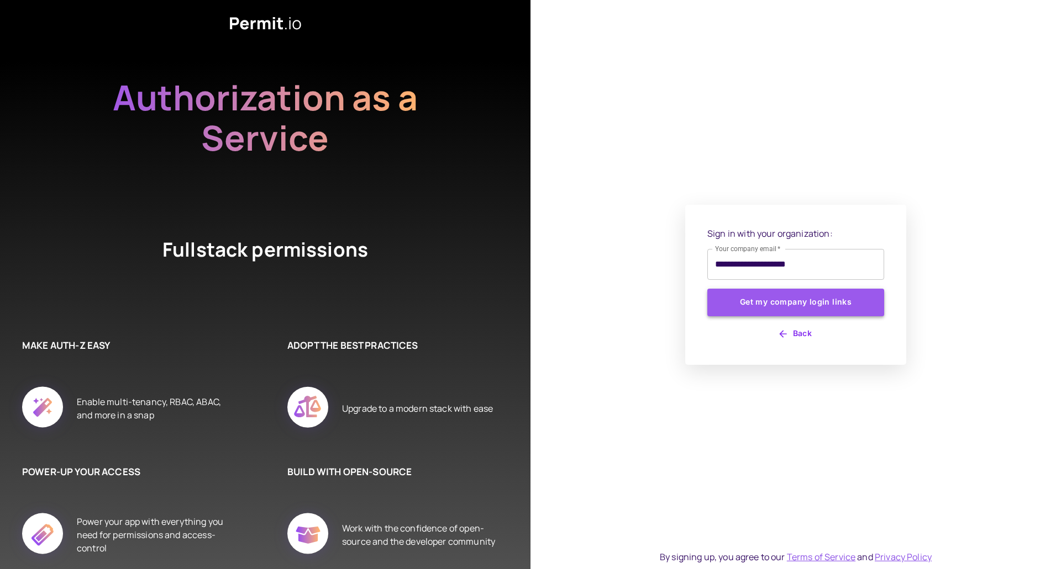 This screenshot has height=569, width=1061. I want to click on div: Enable multi-tenancy, RBAC, ABAC, and more in a snap, so click(154, 409).